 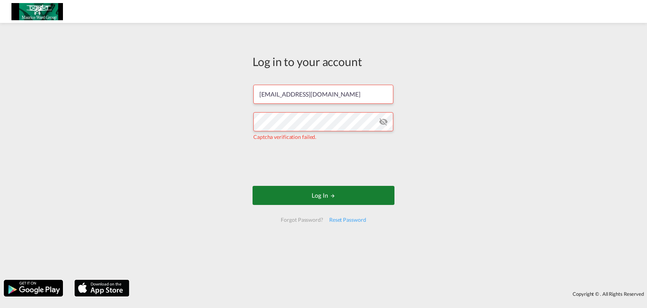 What do you see at coordinates (302, 220) in the screenshot?
I see `div: Forgot Password?` at bounding box center [302, 220].